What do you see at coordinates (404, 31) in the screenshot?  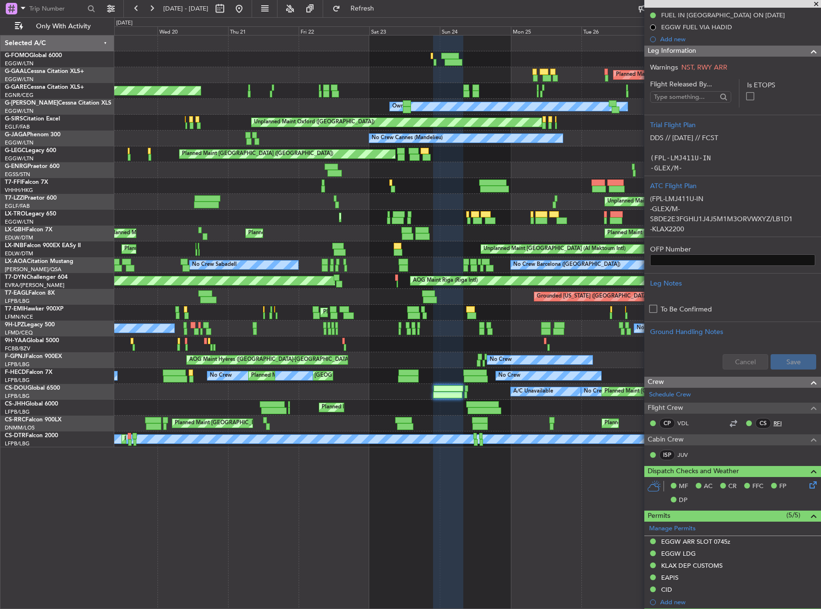 I see `div: Sat 23` at bounding box center [404, 31].